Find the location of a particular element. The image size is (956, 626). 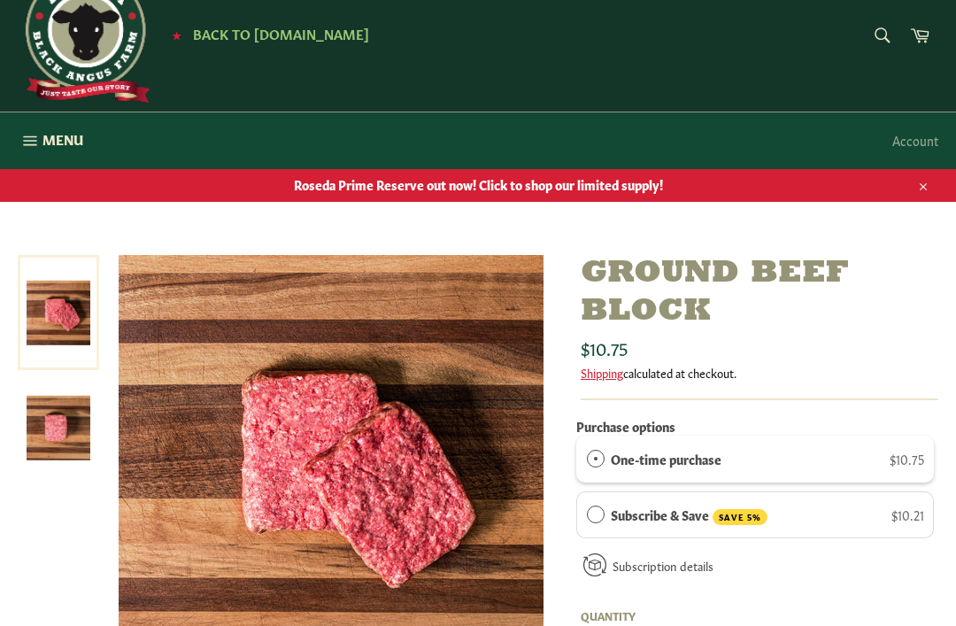

div: calculated at checkout. is located at coordinates (759, 372).